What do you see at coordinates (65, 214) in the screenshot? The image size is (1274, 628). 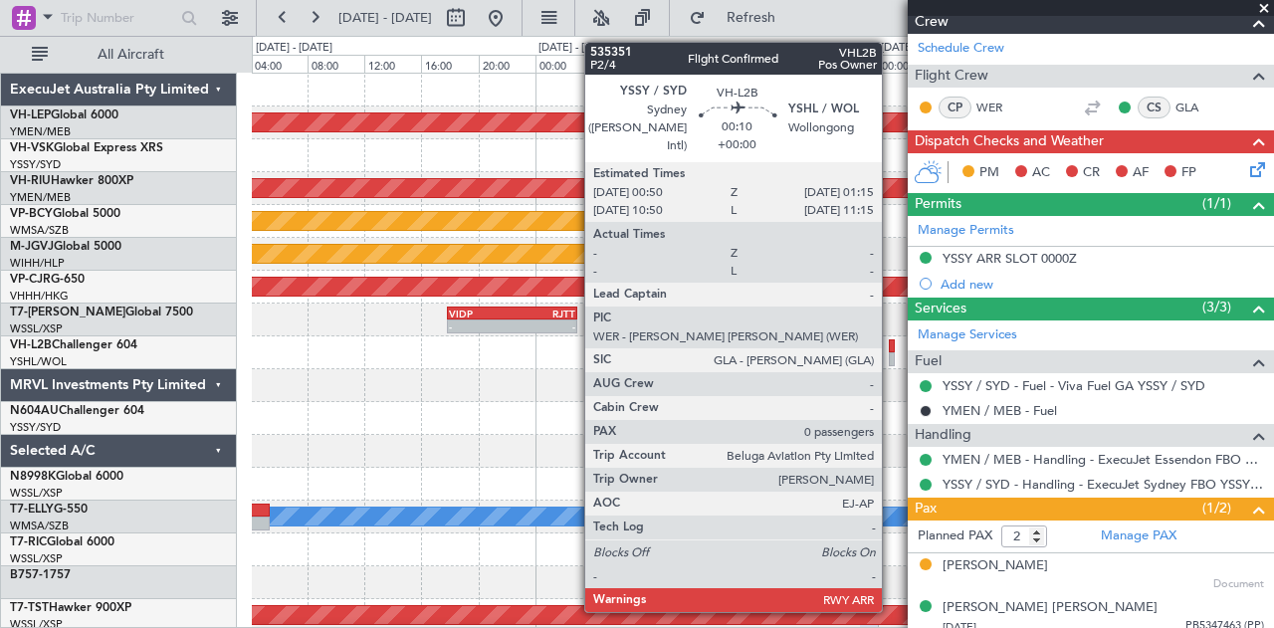 I see `a: VP-BCYGlobal 5000` at bounding box center [65, 214].